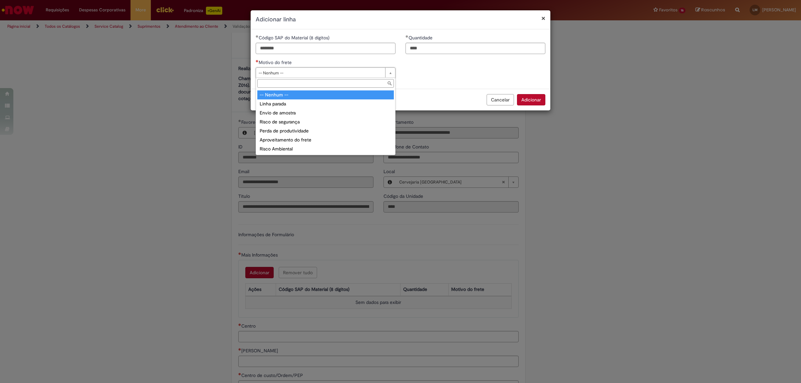 This screenshot has width=801, height=383. What do you see at coordinates (325, 104) in the screenshot?
I see `div: Linha parada` at bounding box center [325, 104].